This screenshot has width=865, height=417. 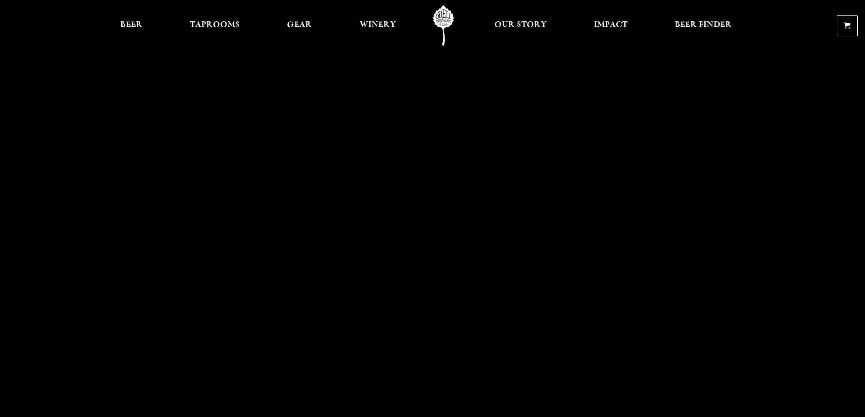 What do you see at coordinates (131, 25) in the screenshot?
I see `span: Beer` at bounding box center [131, 25].